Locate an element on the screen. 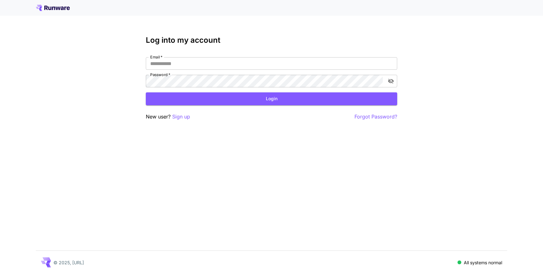  button: Login is located at coordinates (272, 99).